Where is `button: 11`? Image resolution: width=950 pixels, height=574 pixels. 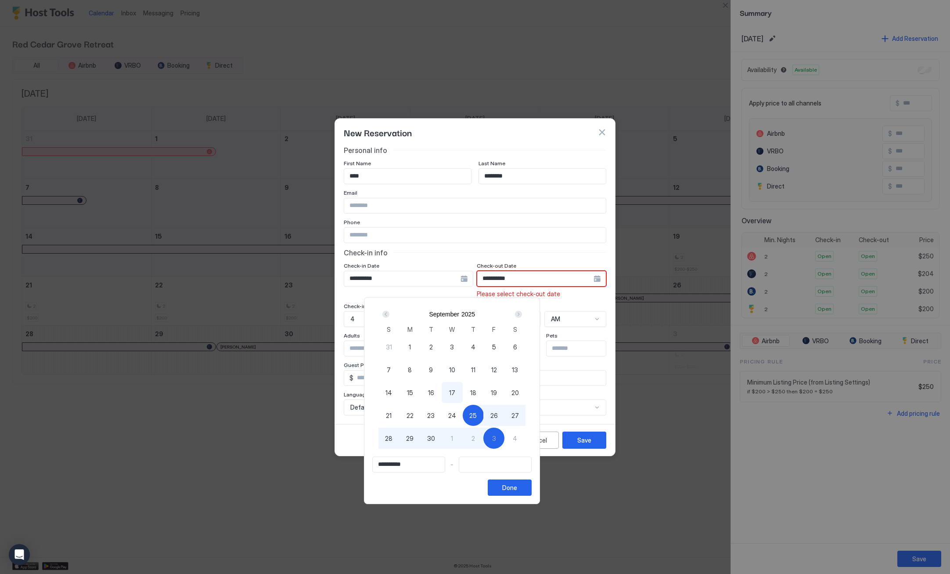 button: 11 is located at coordinates (473, 369).